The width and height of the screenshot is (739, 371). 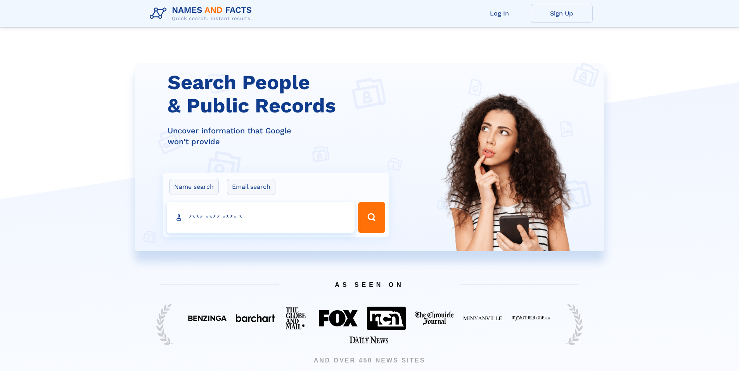 I want to click on img: Featured on The Globe And Mail, so click(x=297, y=318).